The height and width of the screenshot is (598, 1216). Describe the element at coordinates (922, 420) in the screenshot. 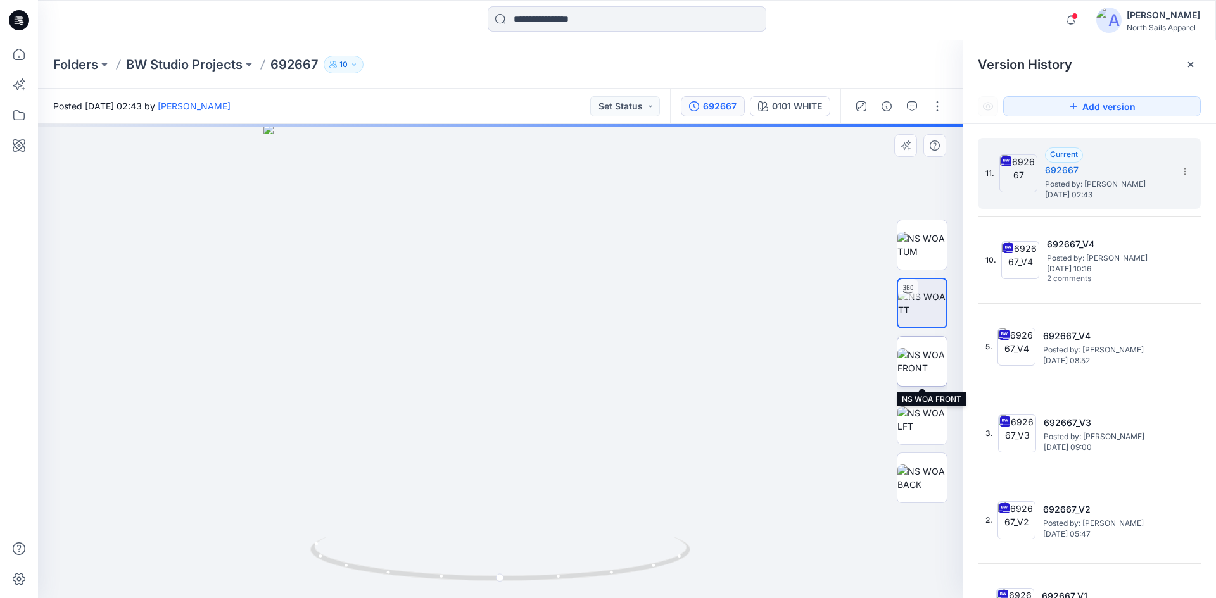

I see `img: NS WOA LFT` at that location.